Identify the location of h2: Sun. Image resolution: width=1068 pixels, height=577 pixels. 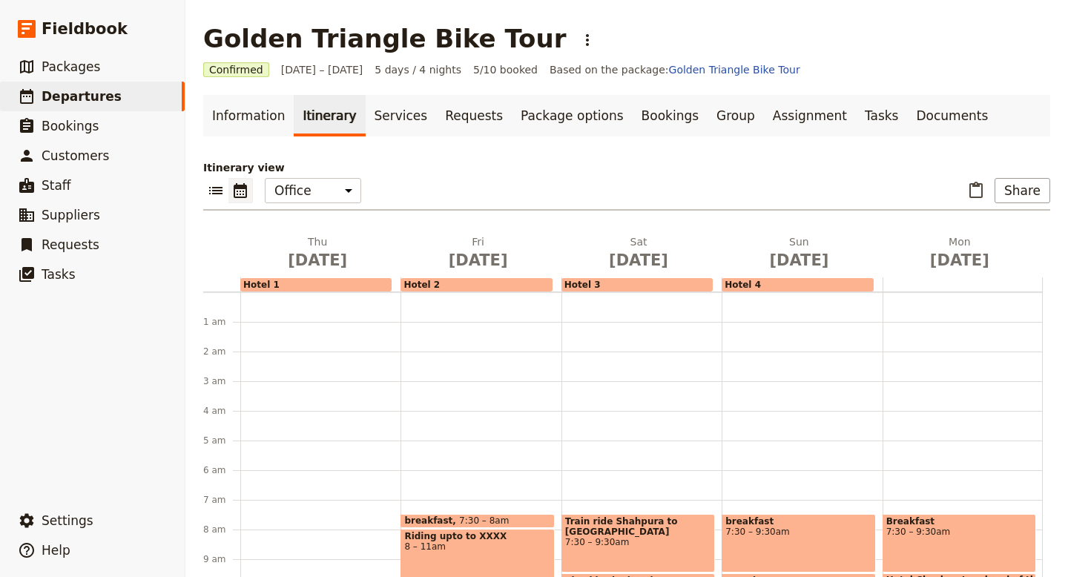
(798, 253).